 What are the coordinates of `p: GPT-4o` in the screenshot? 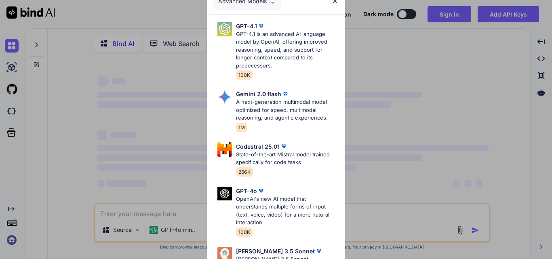 It's located at (246, 191).